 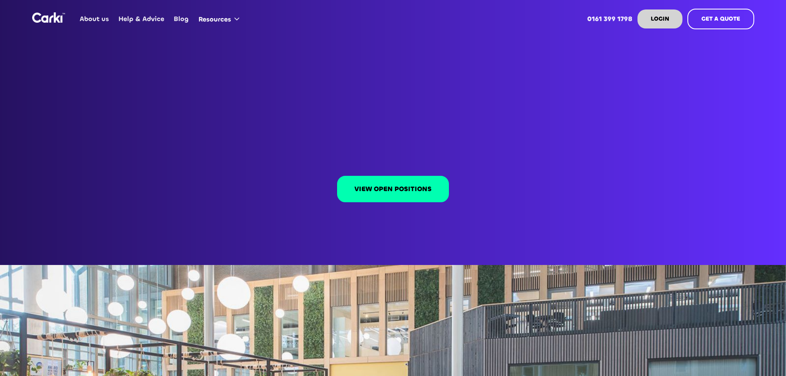 I want to click on a: 0161 399 1798, so click(x=609, y=19).